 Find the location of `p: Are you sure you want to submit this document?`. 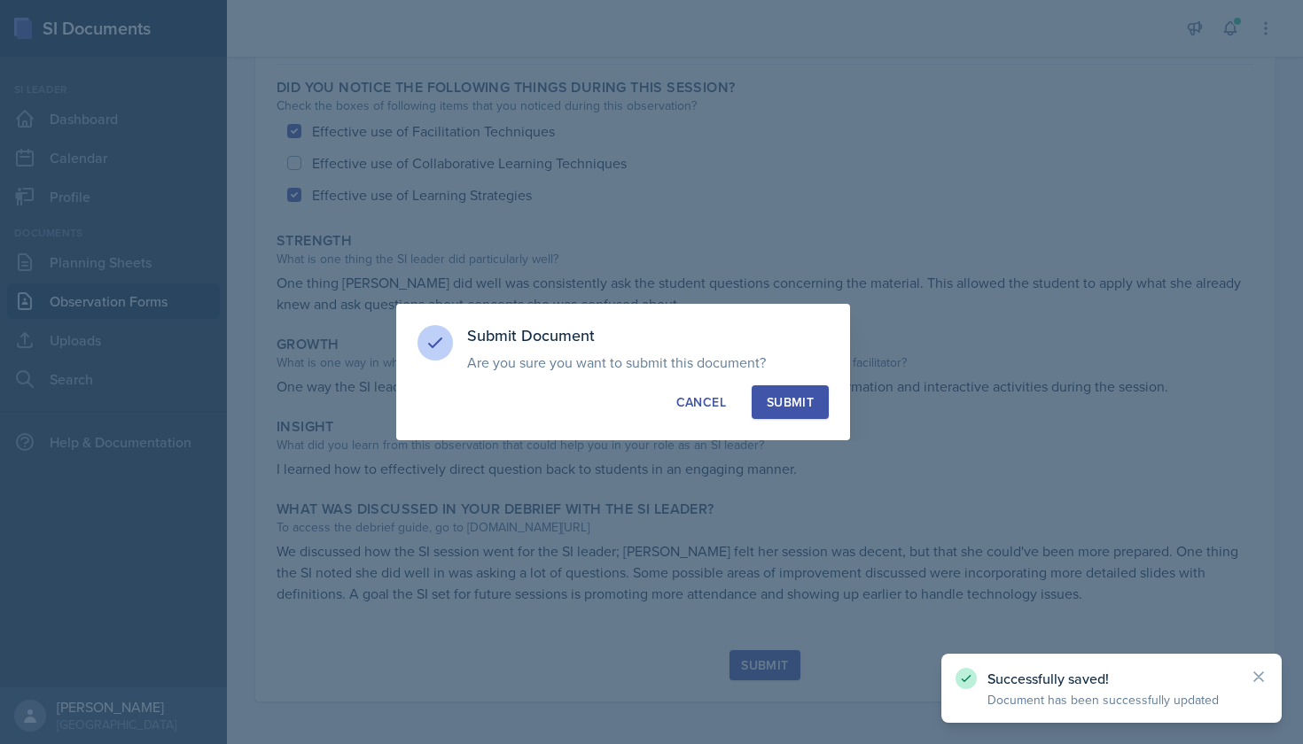

p: Are you sure you want to submit this document? is located at coordinates (648, 362).